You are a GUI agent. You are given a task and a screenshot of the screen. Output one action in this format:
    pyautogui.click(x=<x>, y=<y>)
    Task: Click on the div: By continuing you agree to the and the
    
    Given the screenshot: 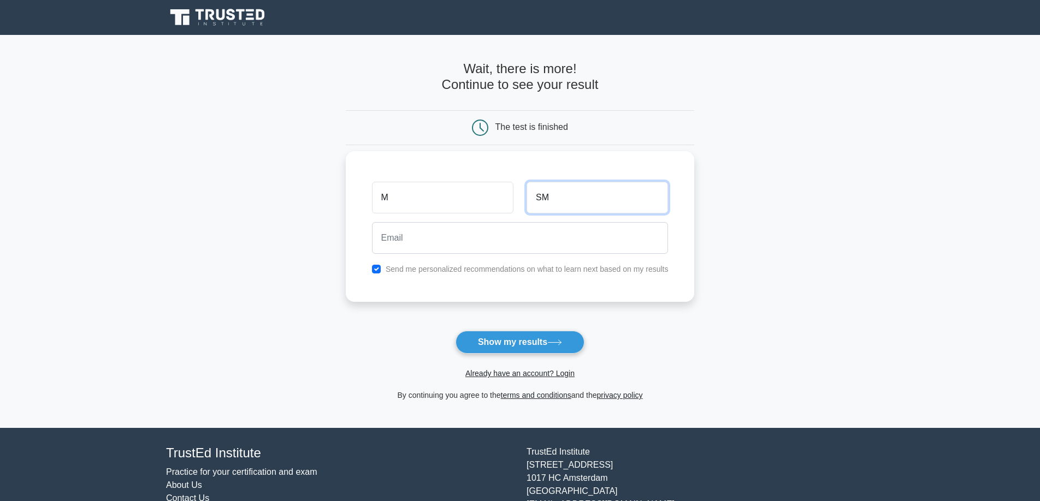 What is the action you would take?
    pyautogui.click(x=520, y=395)
    